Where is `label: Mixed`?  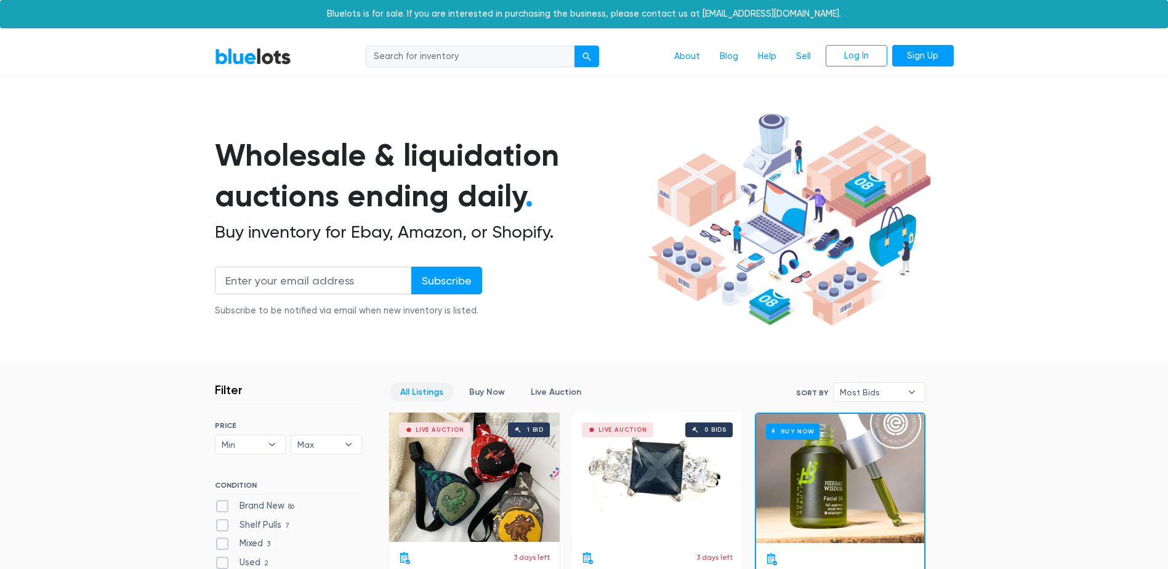 label: Mixed is located at coordinates (244, 543).